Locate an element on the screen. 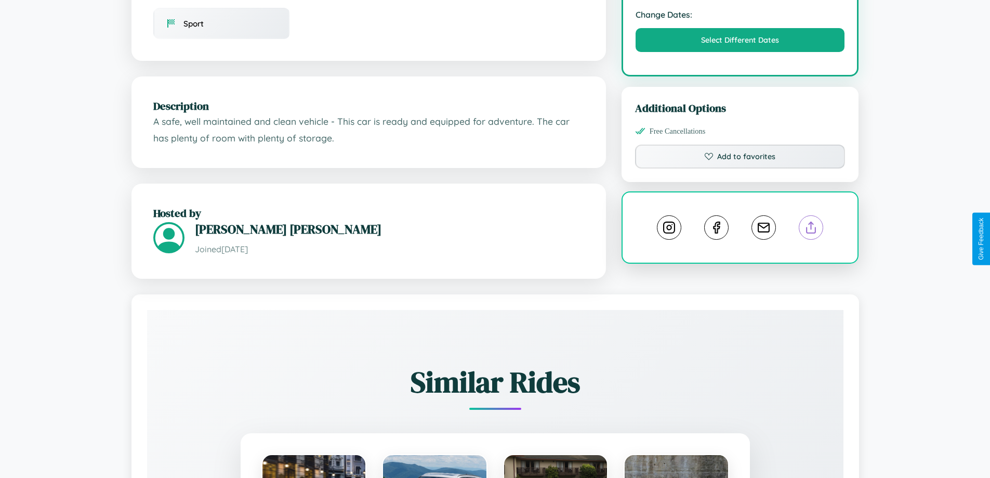 The image size is (990, 478). h3: Additional Options is located at coordinates (740, 108).